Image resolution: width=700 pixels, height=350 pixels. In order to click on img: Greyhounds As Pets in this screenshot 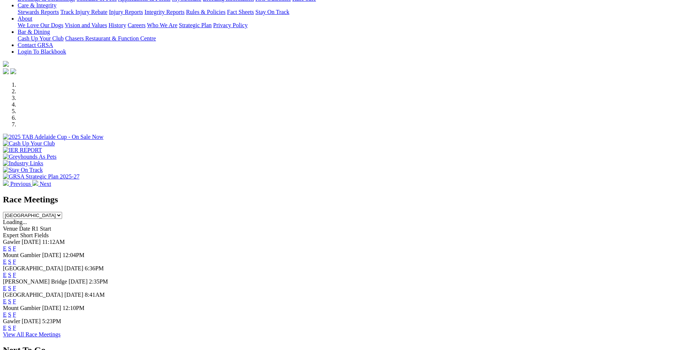, I will do `click(30, 157)`.